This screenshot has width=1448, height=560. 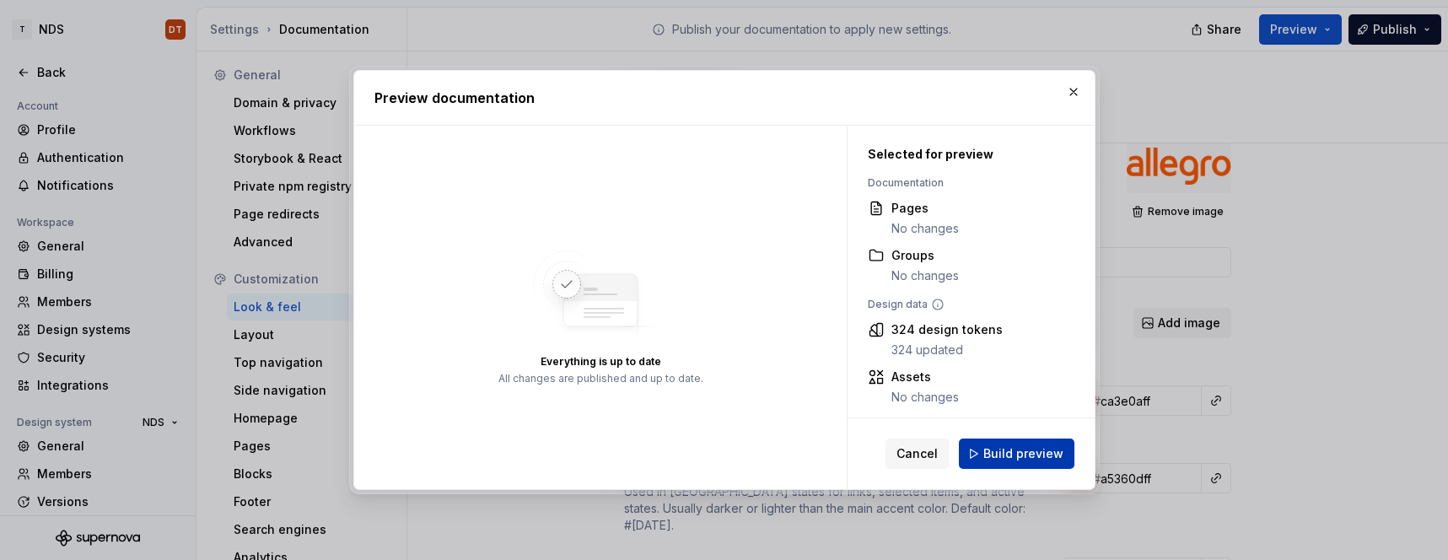 I want to click on span: Cancel, so click(x=917, y=454).